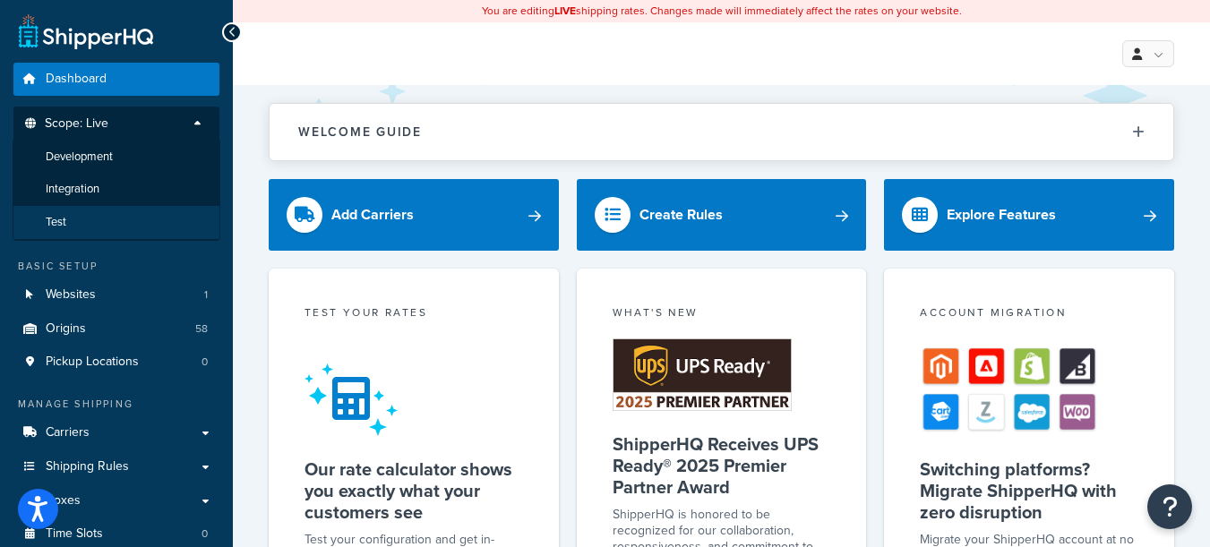 The width and height of the screenshot is (1210, 547). Describe the element at coordinates (414, 215) in the screenshot. I see `a: Add Carriers` at that location.